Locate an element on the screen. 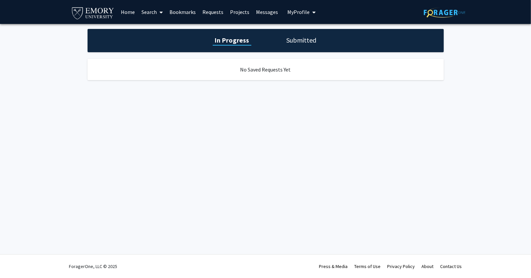 This screenshot has width=531, height=278. div: ForagerOne, LLC © 2025 is located at coordinates (93, 266).